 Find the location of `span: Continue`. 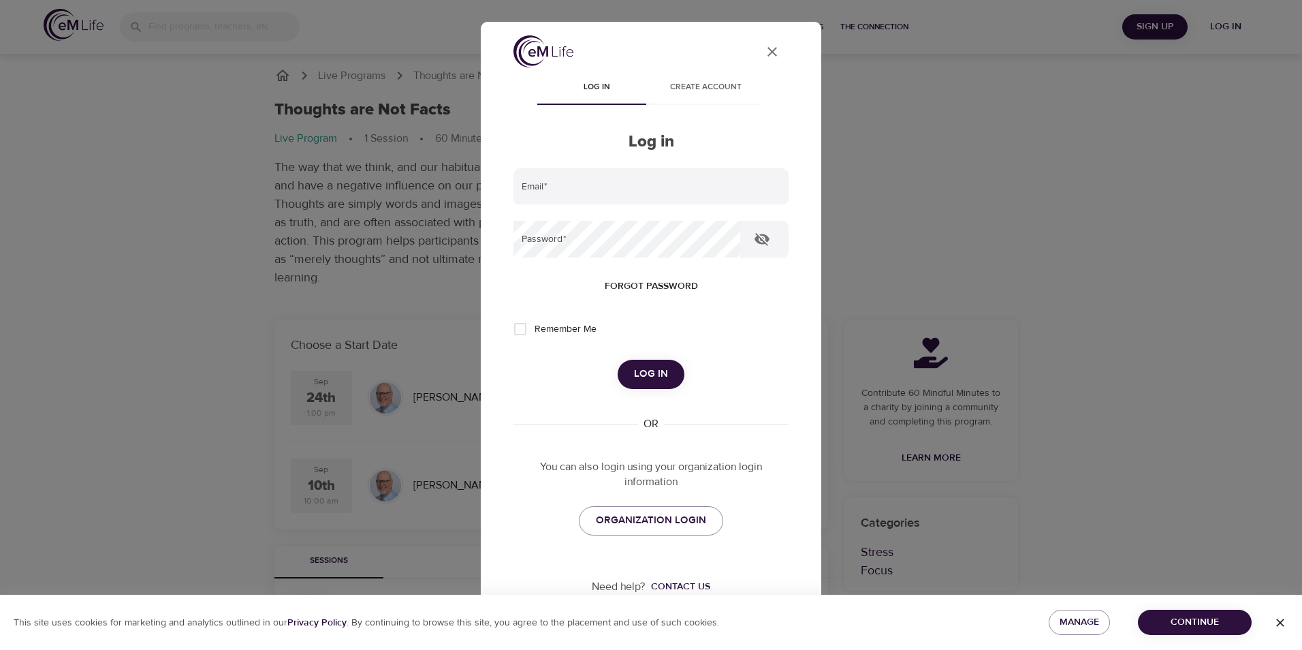

span: Continue is located at coordinates (1194, 622).